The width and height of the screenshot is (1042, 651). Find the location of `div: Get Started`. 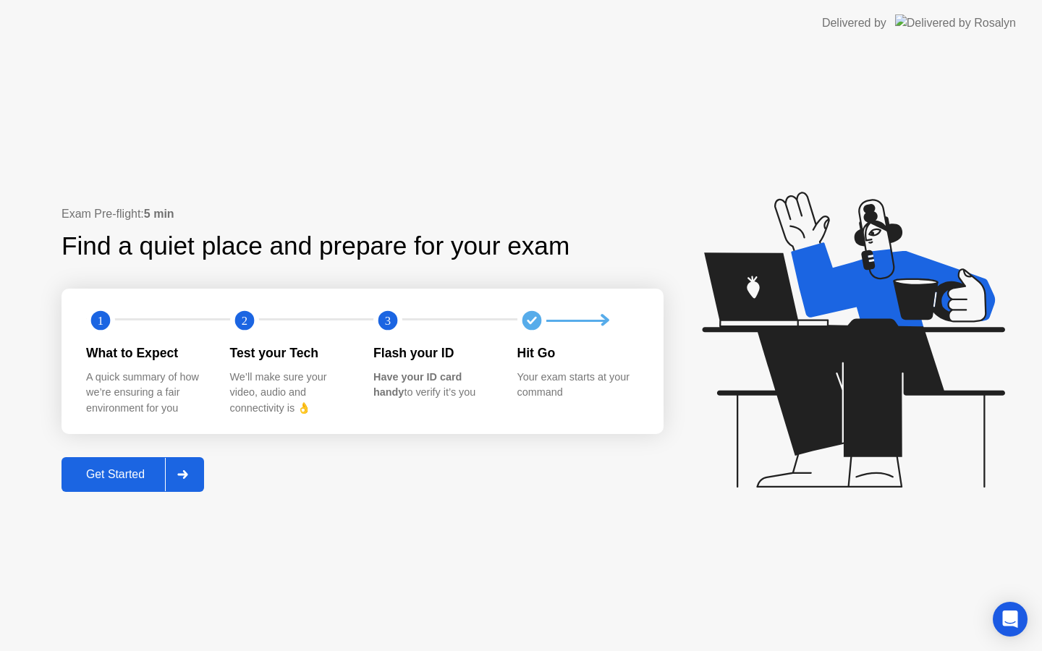

div: Get Started is located at coordinates (115, 475).